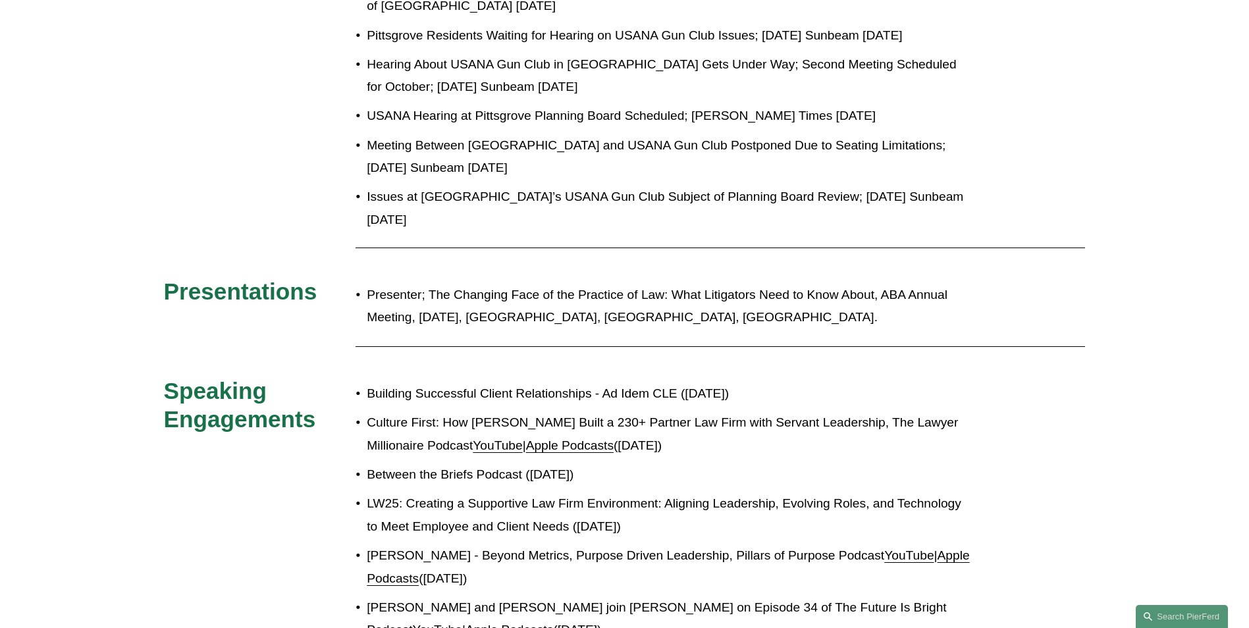 This screenshot has width=1249, height=628. I want to click on a: Search this site, so click(1182, 617).